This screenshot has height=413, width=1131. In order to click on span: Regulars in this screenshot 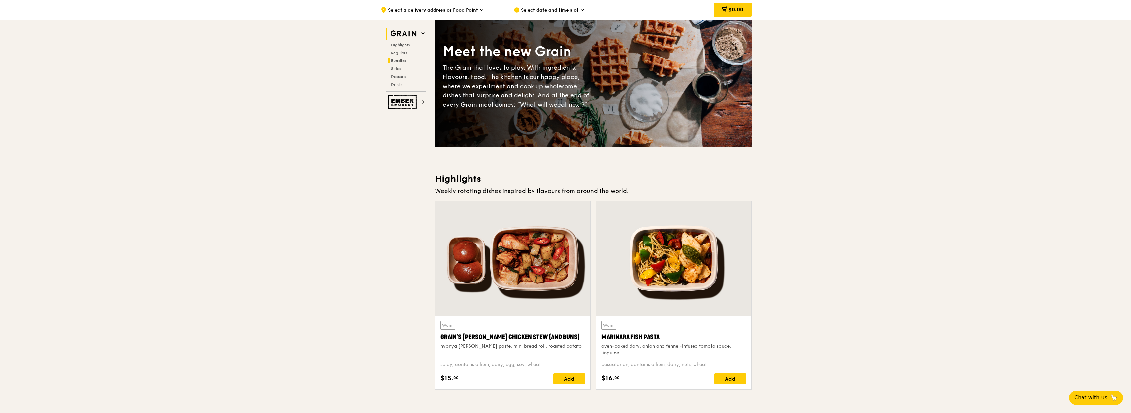, I will do `click(399, 53)`.